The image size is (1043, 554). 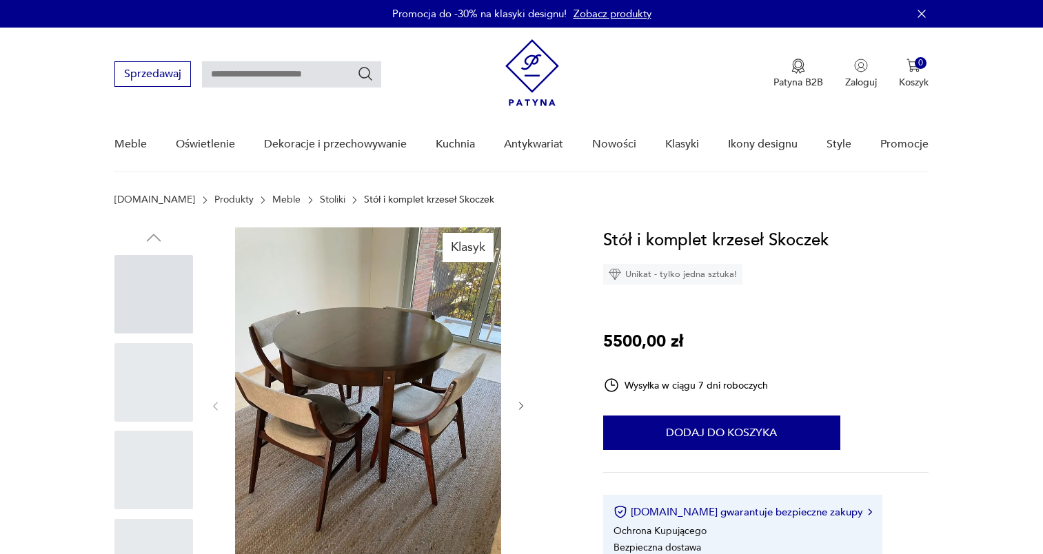 What do you see at coordinates (612, 14) in the screenshot?
I see `a: Zobacz produkty` at bounding box center [612, 14].